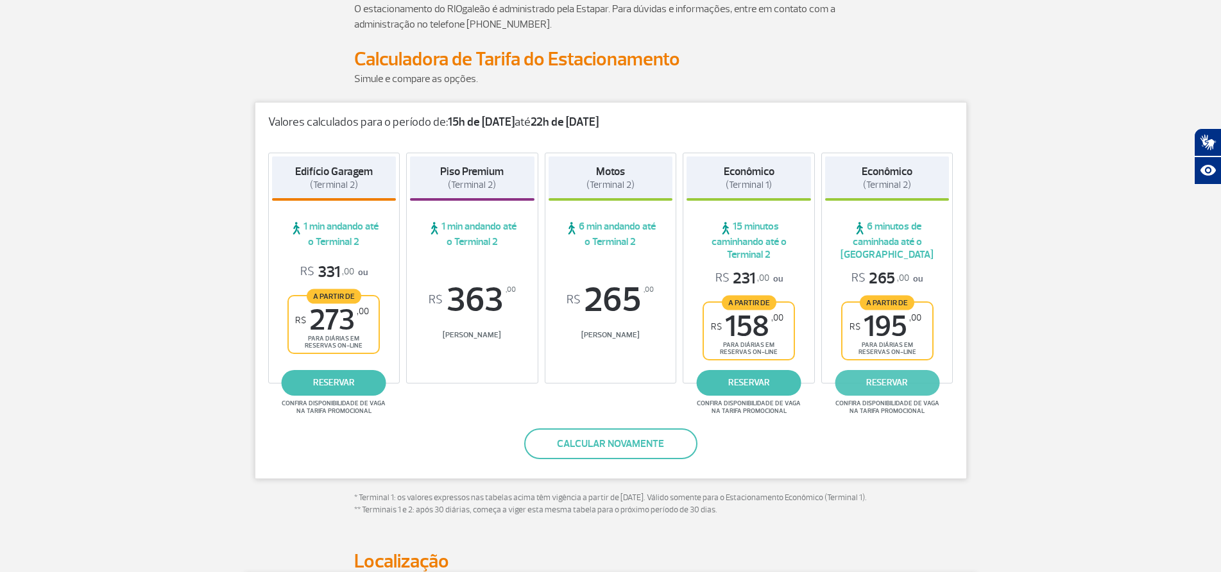  What do you see at coordinates (749, 241) in the screenshot?
I see `span: 15 minutos caminhando até o Terminal 2` at bounding box center [749, 241].